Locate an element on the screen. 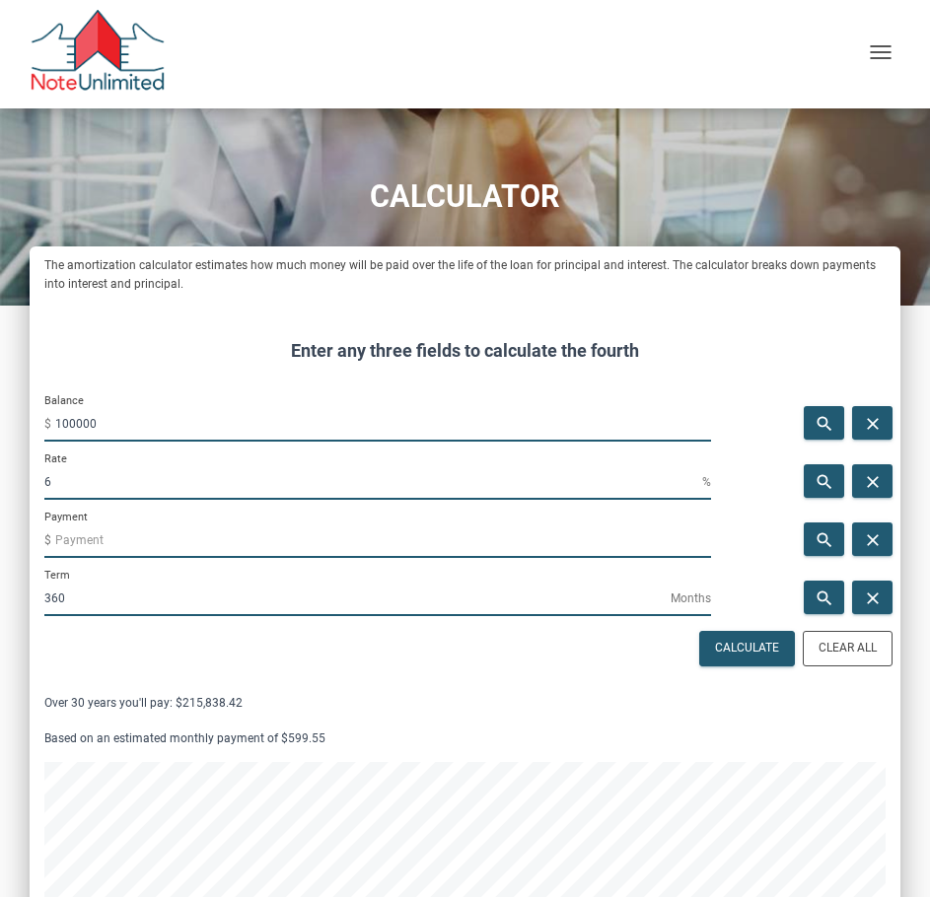 Image resolution: width=930 pixels, height=897 pixels. h5: The amortization calculator estimates how much money will be paid over the life of the loan for p... is located at coordinates (464, 274).